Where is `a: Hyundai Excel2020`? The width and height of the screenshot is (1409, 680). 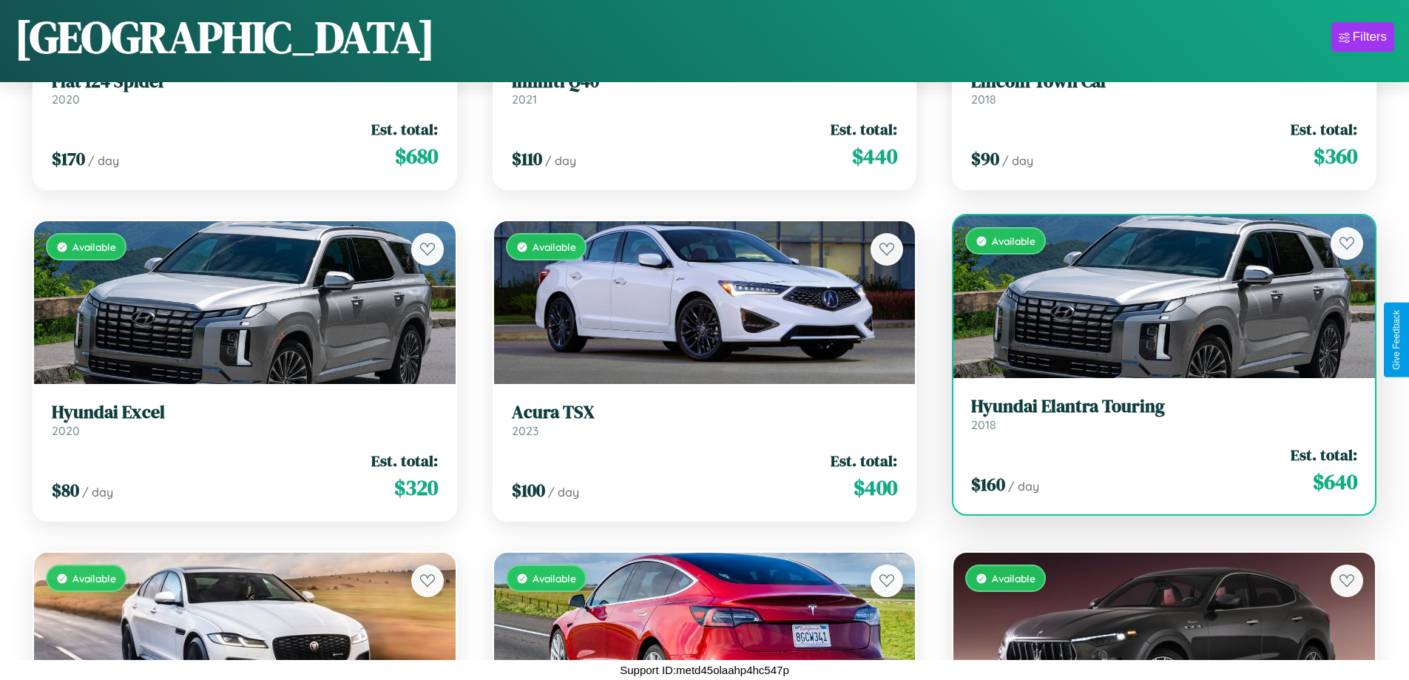
a: Hyundai Excel2020 is located at coordinates (245, 419).